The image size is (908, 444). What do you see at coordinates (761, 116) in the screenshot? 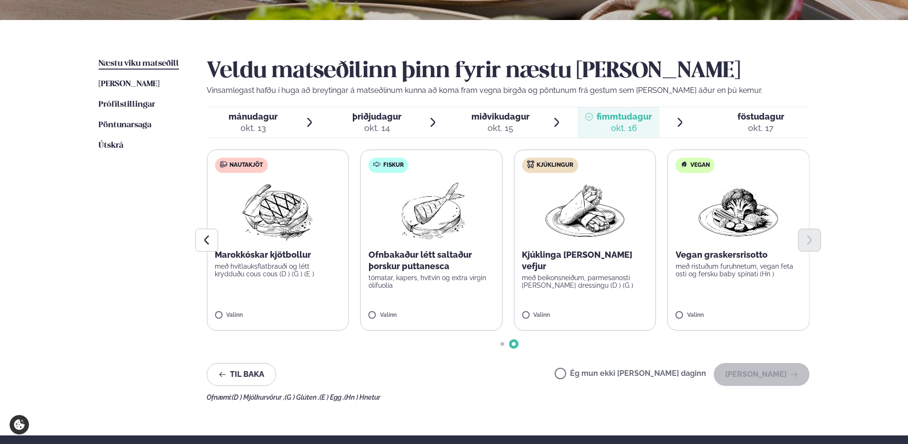
I see `span: föstudagur` at bounding box center [761, 116].